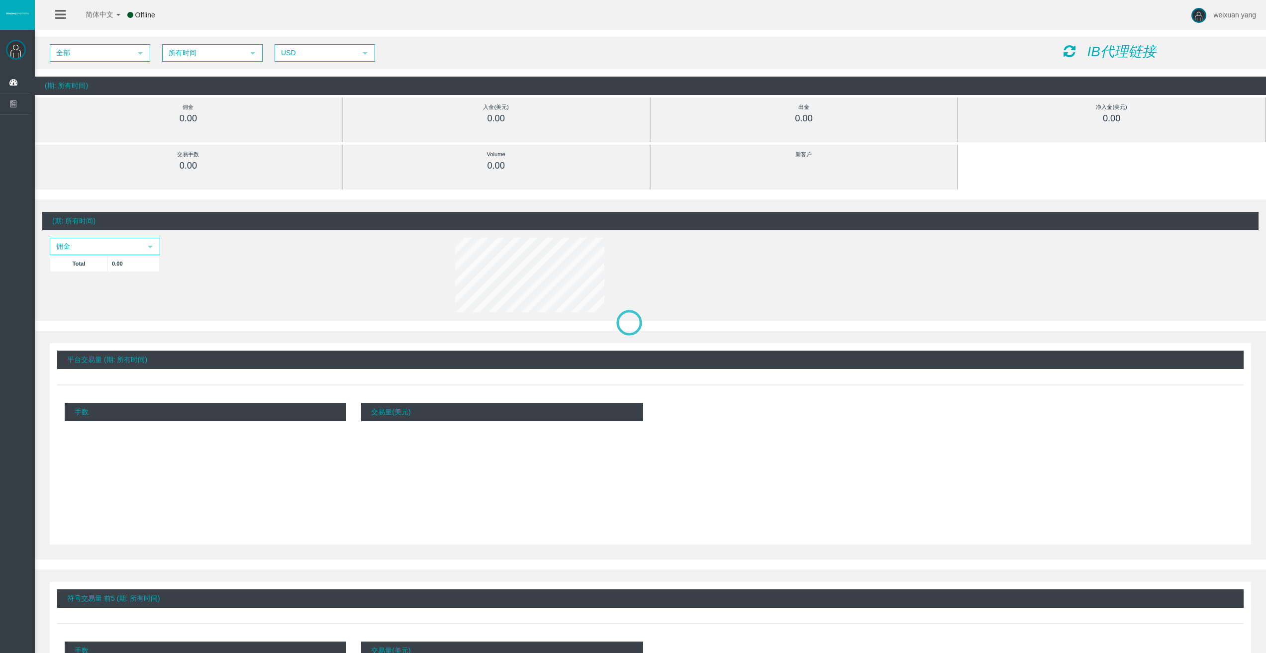  What do you see at coordinates (1121, 51) in the screenshot?
I see `i: IB代理链接` at bounding box center [1121, 51].